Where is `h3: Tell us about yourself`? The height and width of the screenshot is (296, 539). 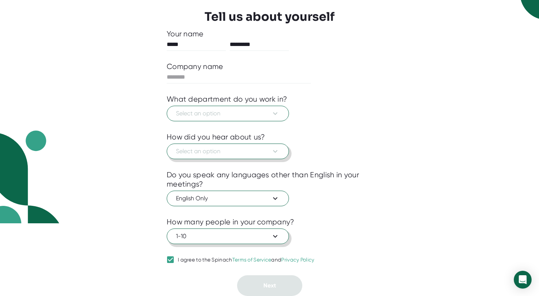
h3: Tell us about yourself is located at coordinates (269, 17).